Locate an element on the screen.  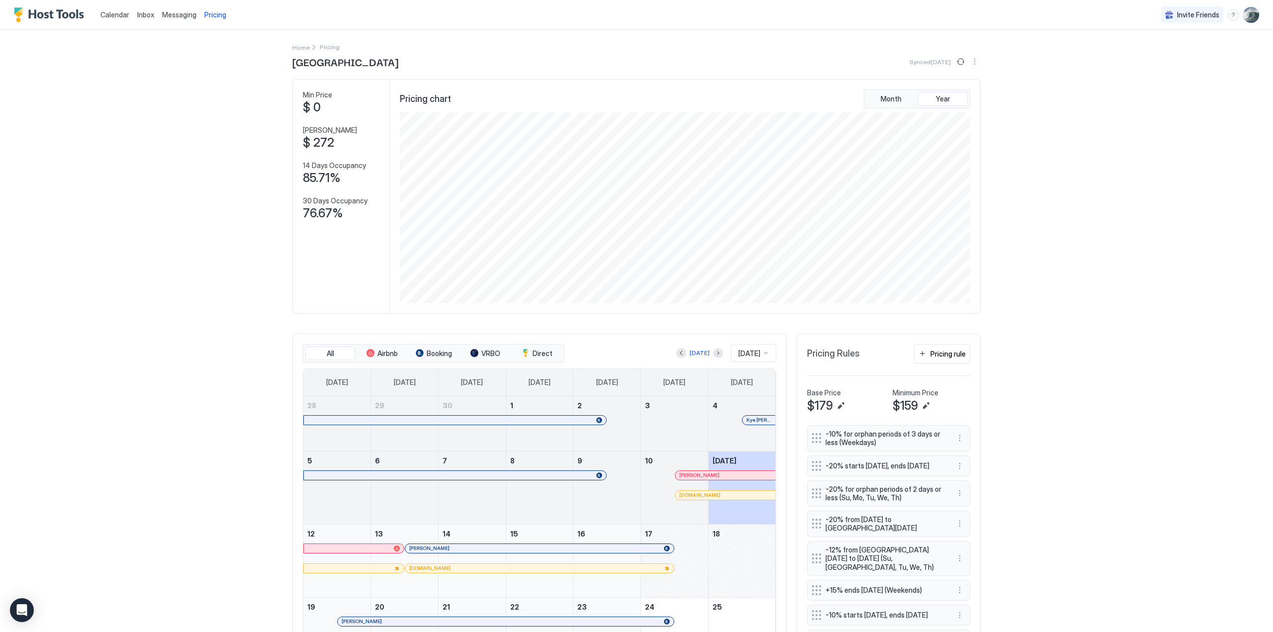
span: 13 is located at coordinates (379, 533).